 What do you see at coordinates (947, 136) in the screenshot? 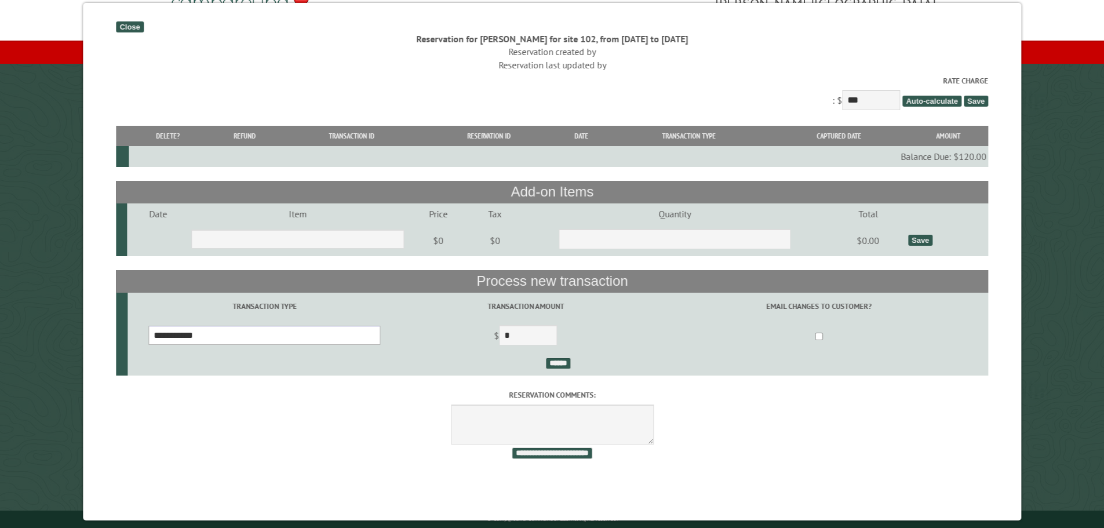
I see `th: Amount` at bounding box center [947, 136].